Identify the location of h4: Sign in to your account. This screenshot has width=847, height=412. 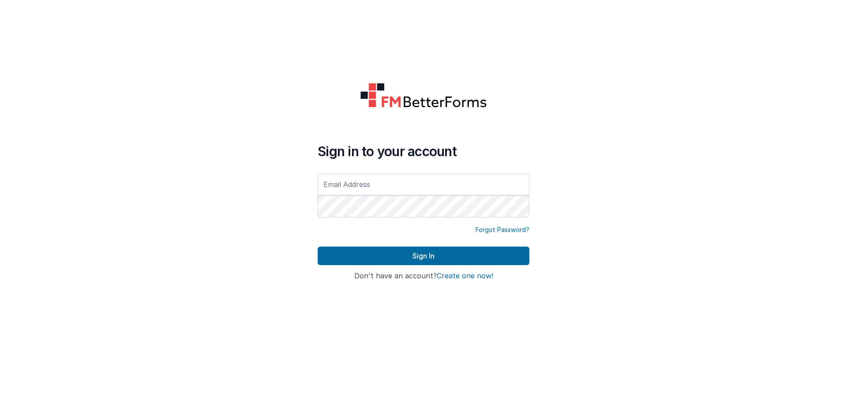
(423, 151).